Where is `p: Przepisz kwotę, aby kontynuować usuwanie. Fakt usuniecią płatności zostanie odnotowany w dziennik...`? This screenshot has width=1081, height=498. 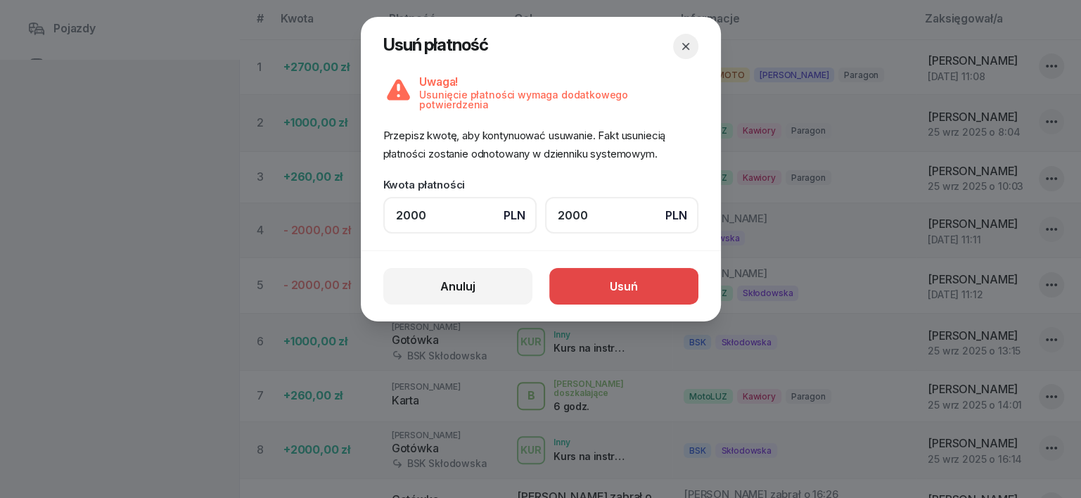
p: Przepisz kwotę, aby kontynuować usuwanie. Fakt usuniecią płatności zostanie odnotowany w dziennik... is located at coordinates (541, 144).